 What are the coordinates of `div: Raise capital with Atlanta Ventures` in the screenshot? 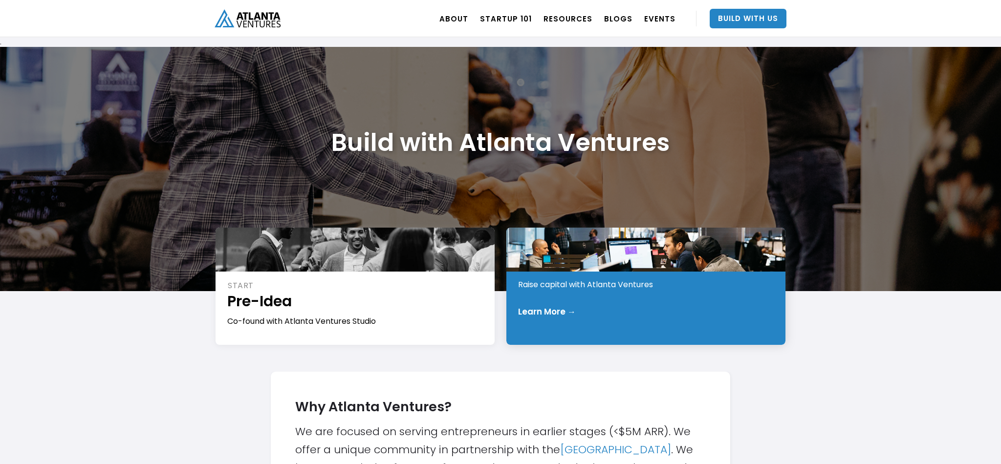 It's located at (646, 285).